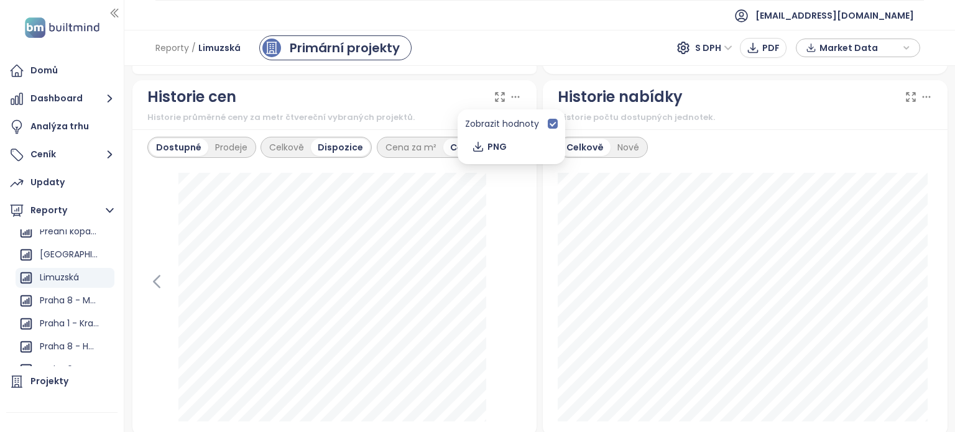 This screenshot has width=955, height=432. I want to click on div: Updaty, so click(47, 182).